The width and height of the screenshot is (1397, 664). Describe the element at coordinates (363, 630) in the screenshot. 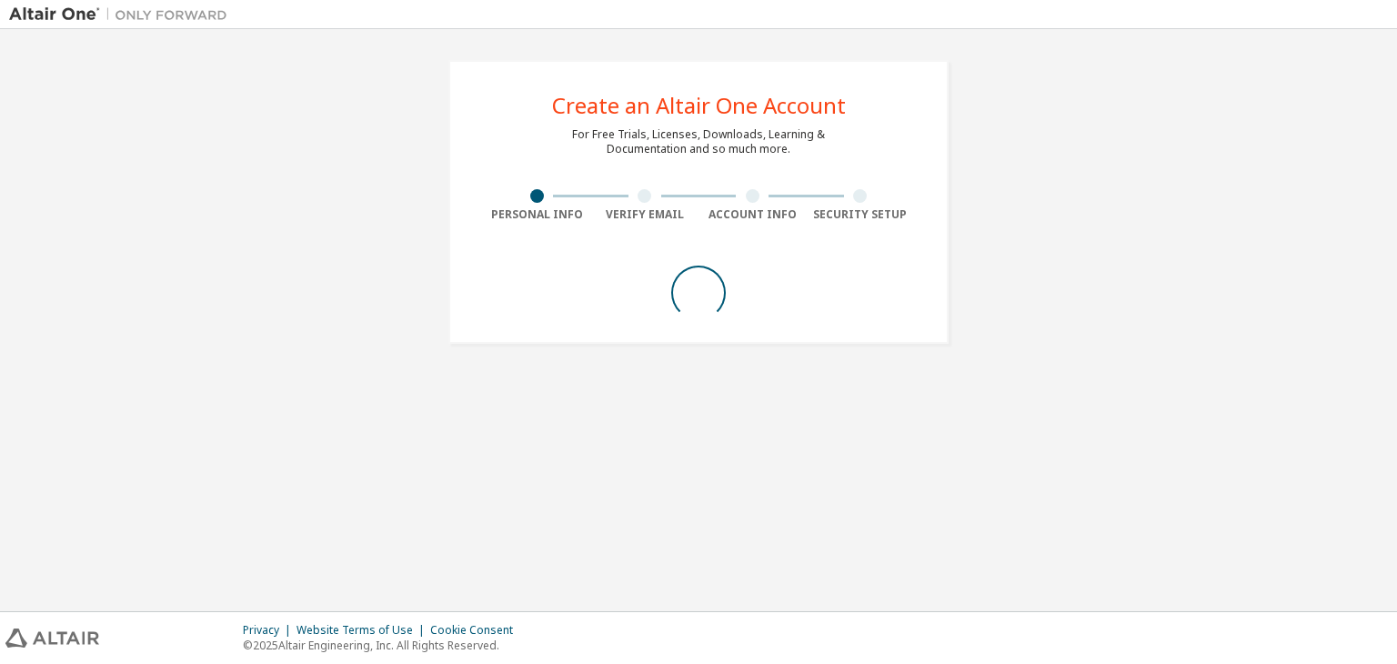

I see `div: Website Terms of Use` at that location.